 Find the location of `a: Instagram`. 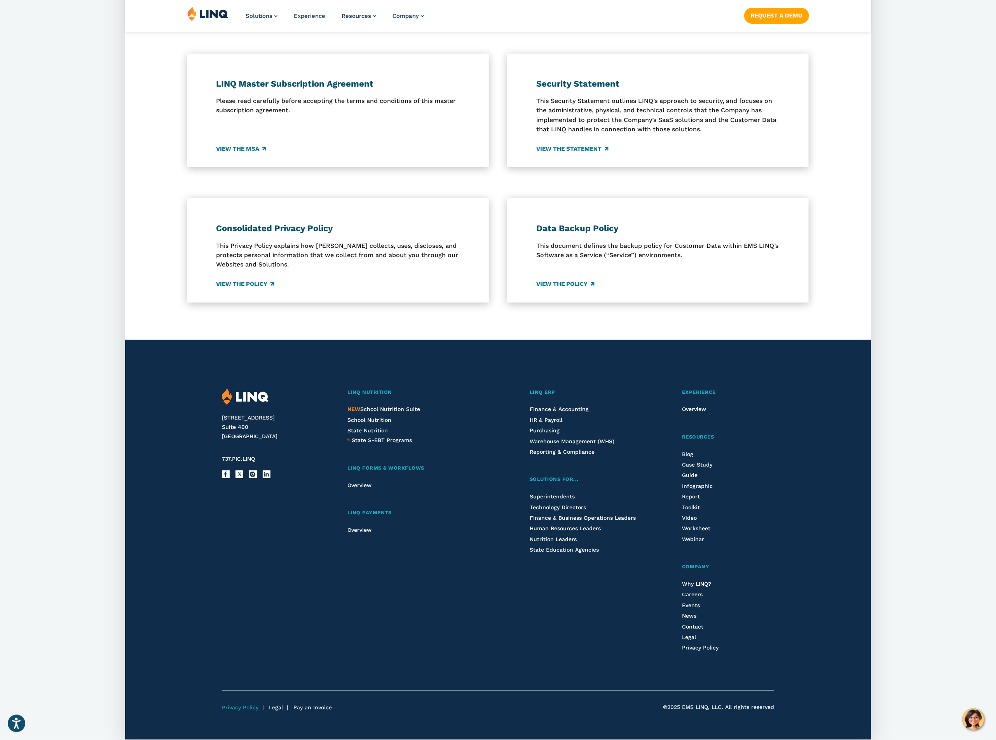

a: Instagram is located at coordinates (253, 474).